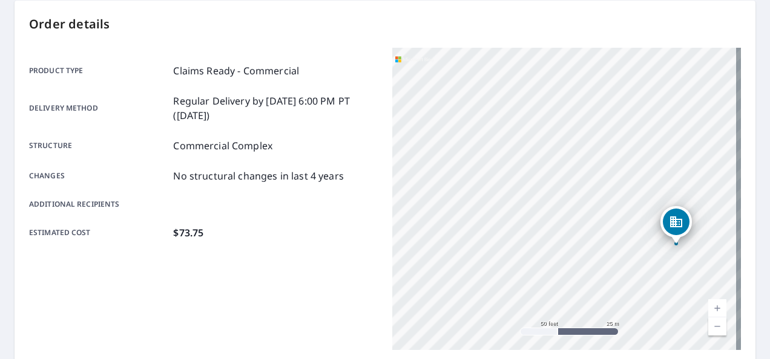 Image resolution: width=770 pixels, height=359 pixels. I want to click on a: Current Level 19, Zoom Out, so click(717, 327).